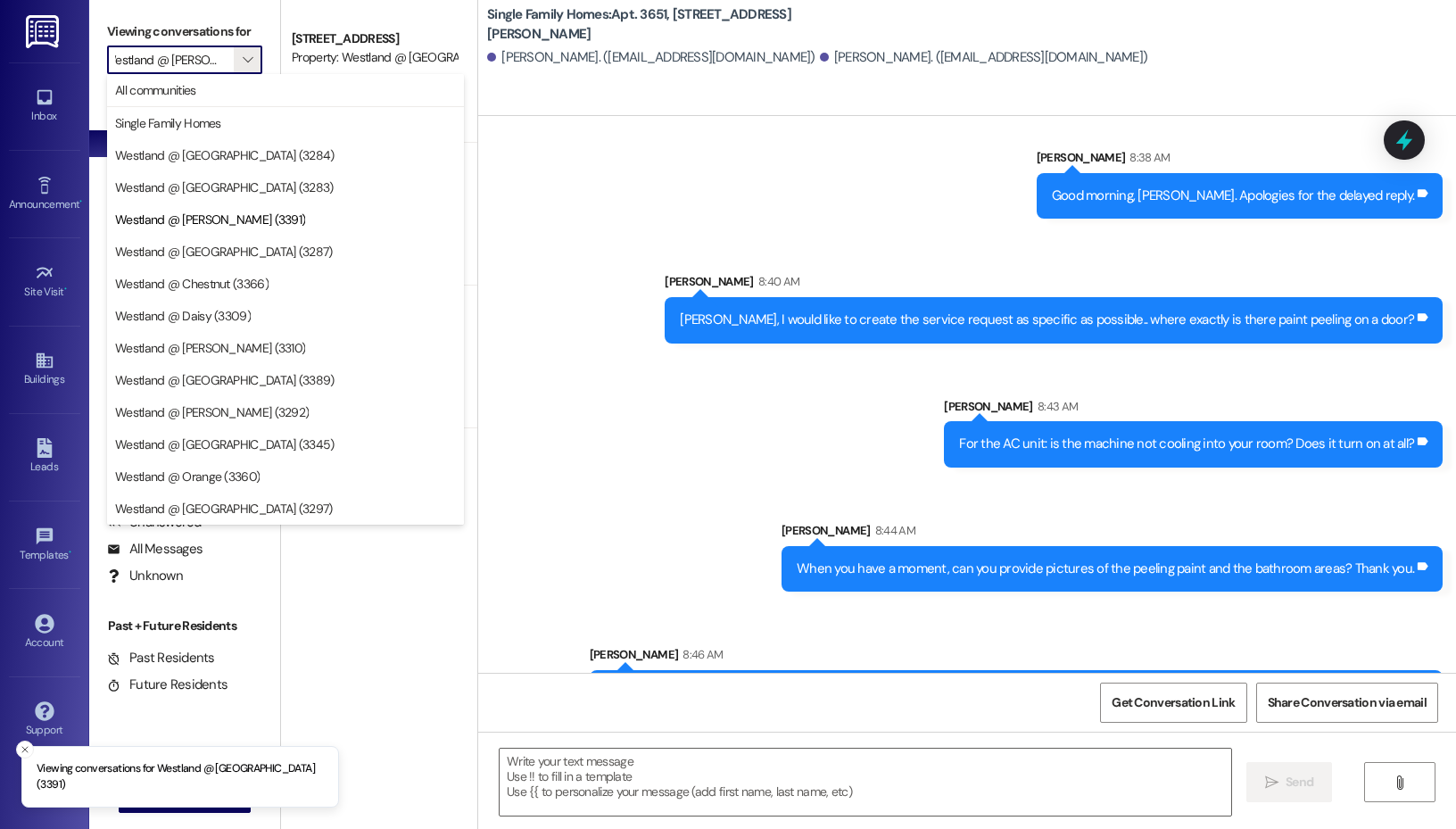 The image size is (1456, 829). What do you see at coordinates (183, 316) in the screenshot?
I see `span: Westland @ Daisy (3309)` at bounding box center [183, 316].